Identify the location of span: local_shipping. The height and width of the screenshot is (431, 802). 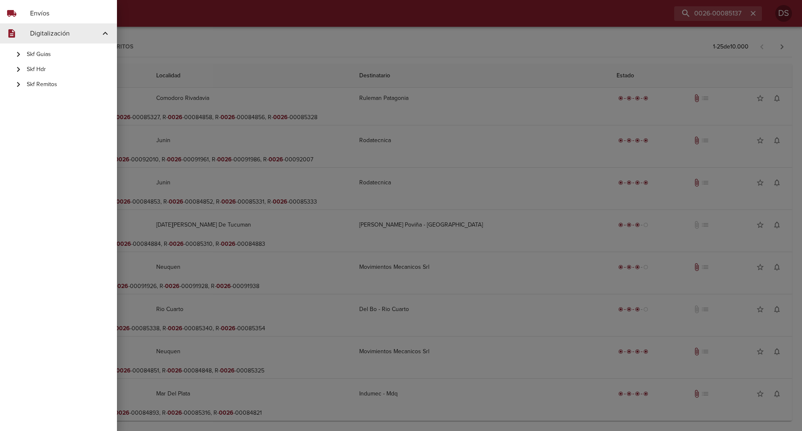
(12, 13).